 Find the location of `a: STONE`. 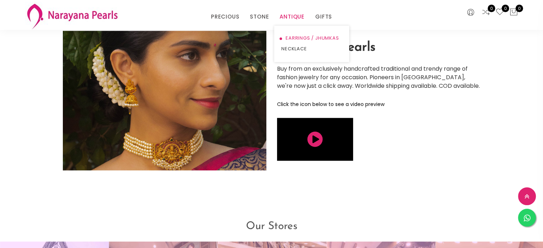

a: STONE is located at coordinates (259, 17).